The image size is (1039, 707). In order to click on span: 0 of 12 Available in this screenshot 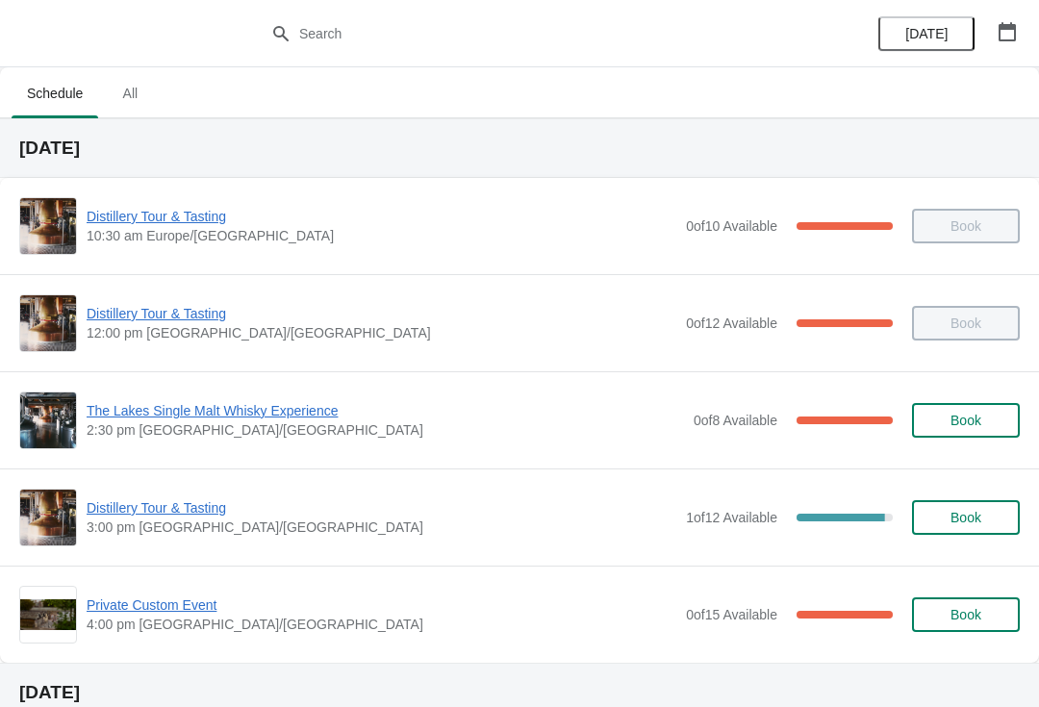, I will do `click(731, 323)`.